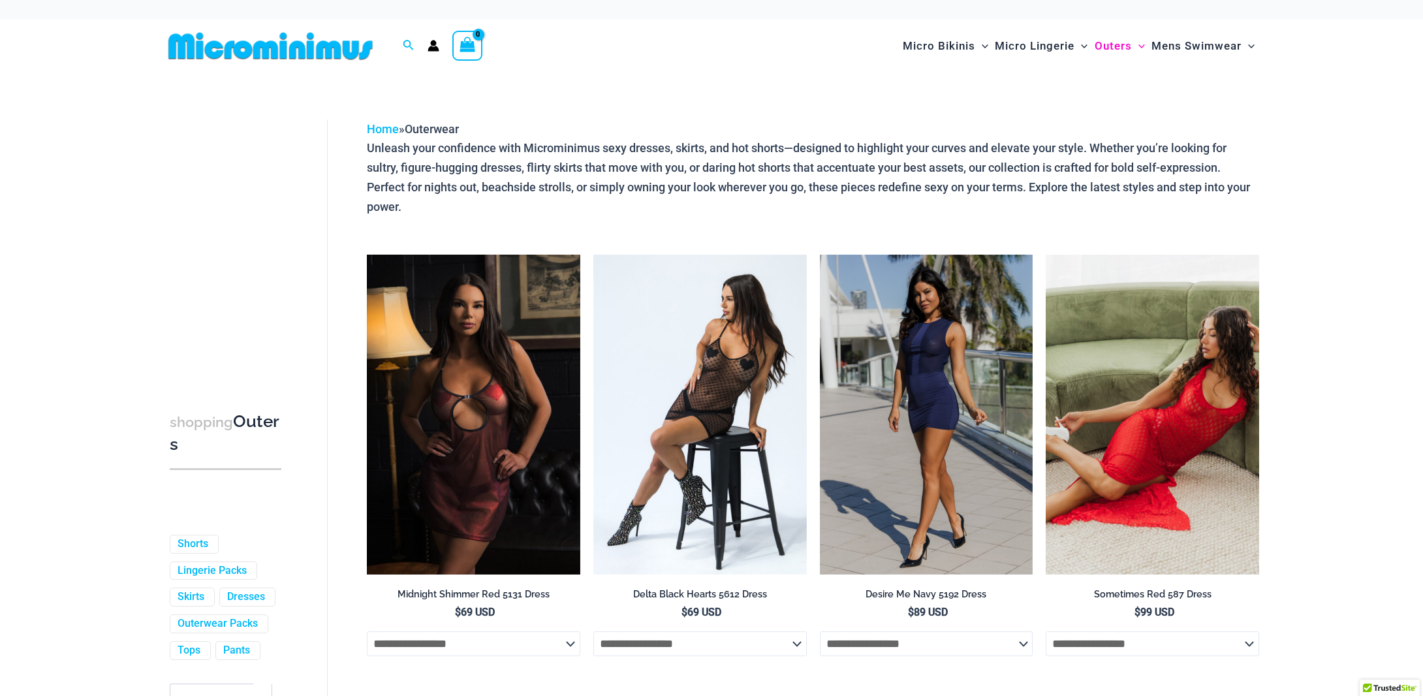 Image resolution: width=1423 pixels, height=696 pixels. Describe the element at coordinates (409, 46) in the screenshot. I see `a: Search icon link` at that location.